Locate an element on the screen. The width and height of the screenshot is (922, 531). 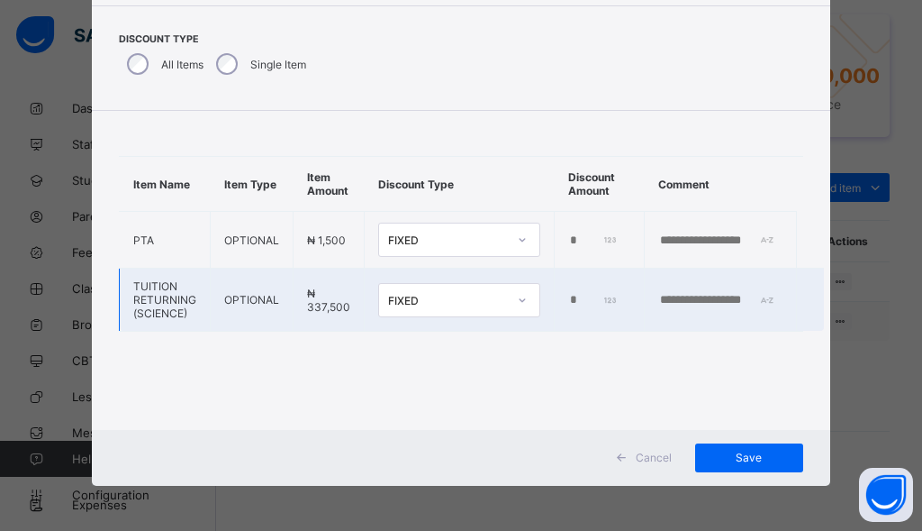
label: All Items is located at coordinates (182, 64).